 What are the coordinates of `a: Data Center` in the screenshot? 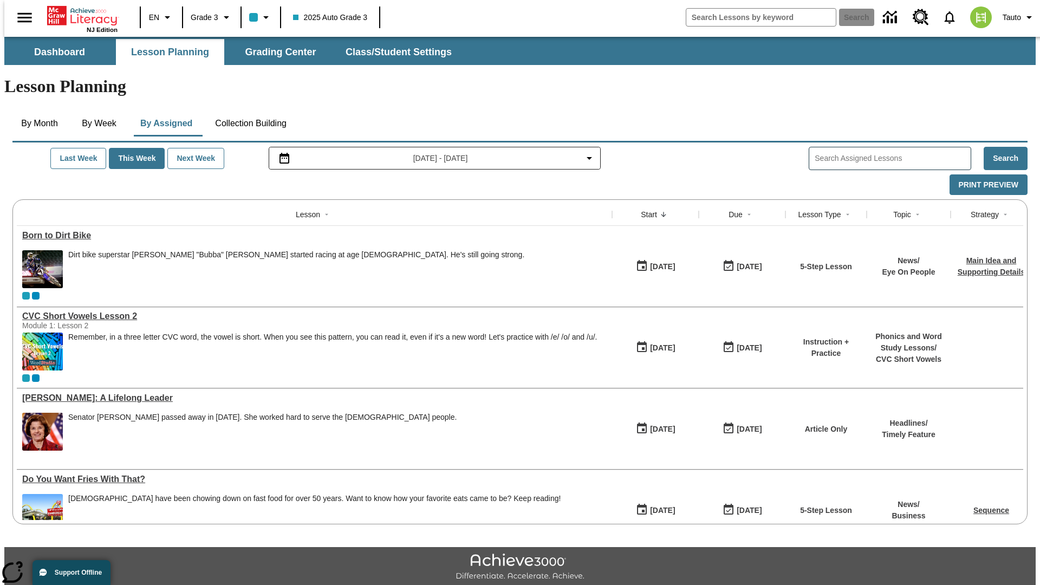 It's located at (891, 17).